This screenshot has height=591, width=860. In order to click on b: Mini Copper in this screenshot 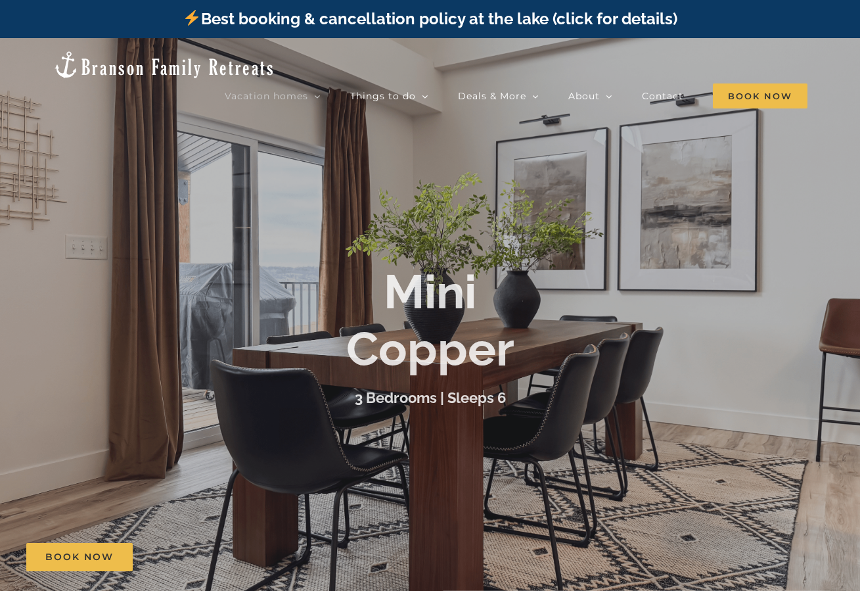, I will do `click(431, 319)`.